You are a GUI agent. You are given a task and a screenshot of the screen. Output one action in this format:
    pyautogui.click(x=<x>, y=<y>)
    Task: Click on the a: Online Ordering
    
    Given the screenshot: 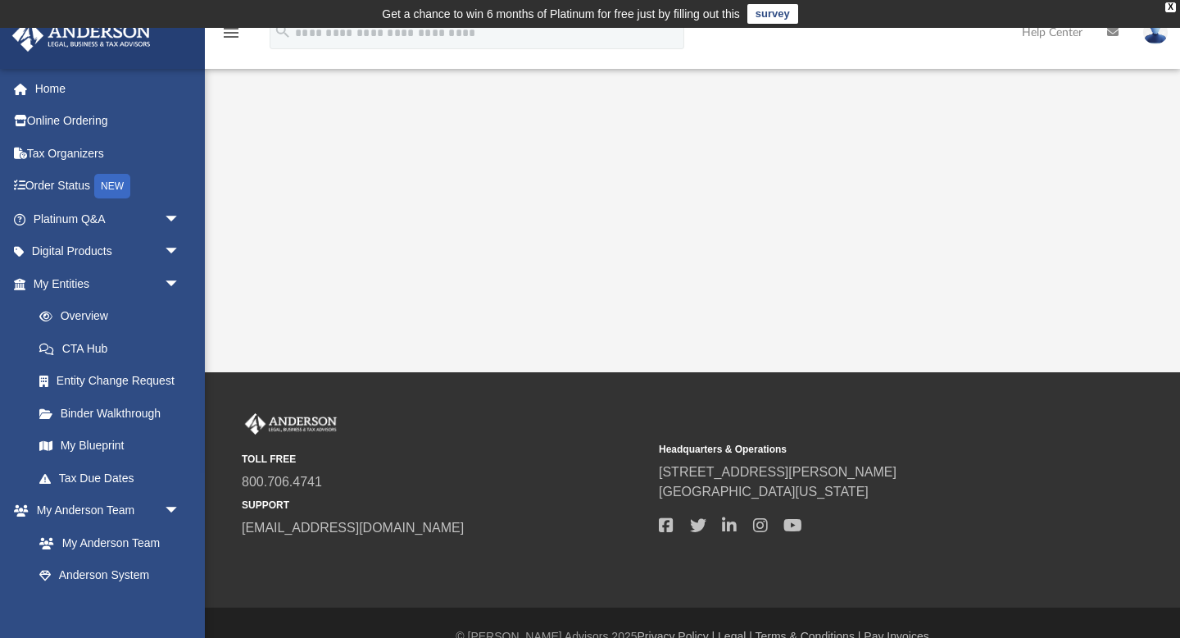 What is the action you would take?
    pyautogui.click(x=108, y=121)
    